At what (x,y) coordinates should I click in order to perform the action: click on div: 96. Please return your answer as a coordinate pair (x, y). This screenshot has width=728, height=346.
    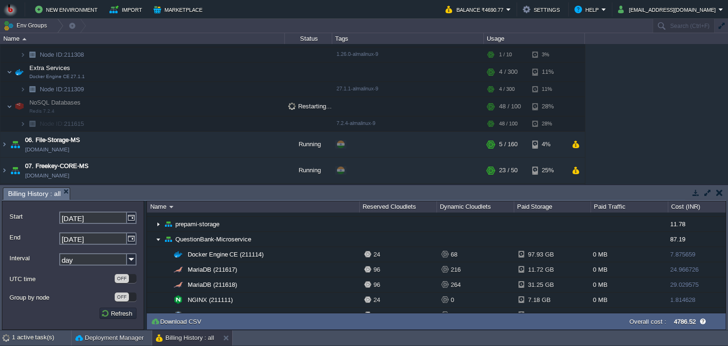
    Looking at the image, I should click on (477, 315).